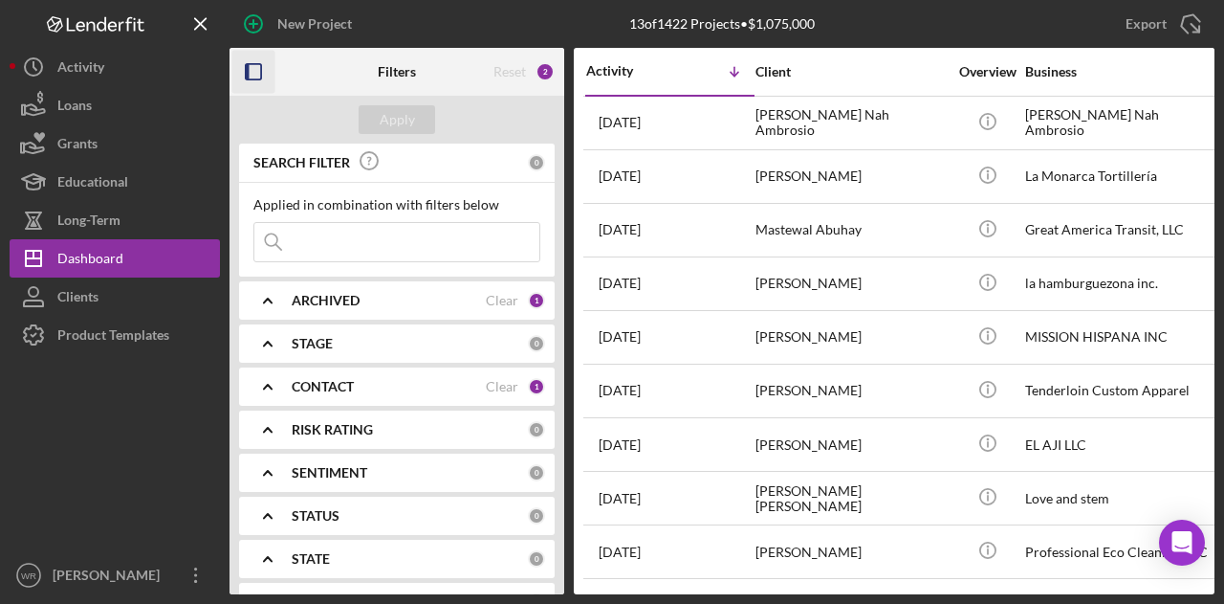 The width and height of the screenshot is (1224, 604). What do you see at coordinates (115, 220) in the screenshot?
I see `button: Long-Term` at bounding box center [115, 220].